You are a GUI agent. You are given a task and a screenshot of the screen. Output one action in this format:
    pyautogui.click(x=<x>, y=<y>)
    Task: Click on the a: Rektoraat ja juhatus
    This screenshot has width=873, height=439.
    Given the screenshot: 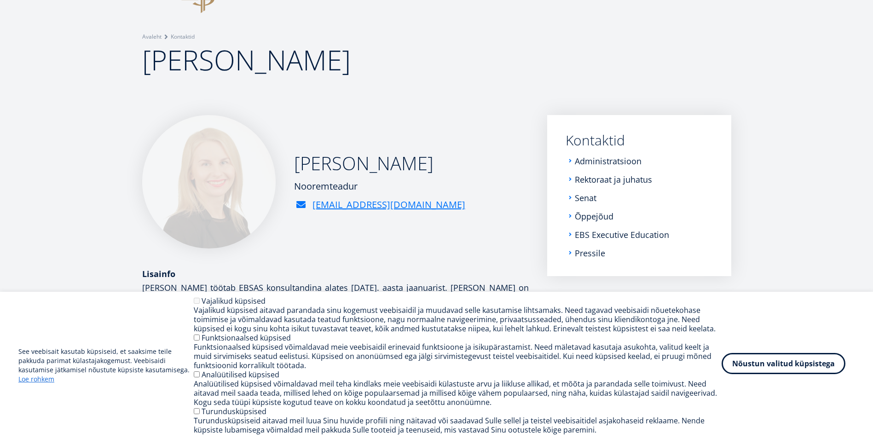 What is the action you would take?
    pyautogui.click(x=613, y=179)
    